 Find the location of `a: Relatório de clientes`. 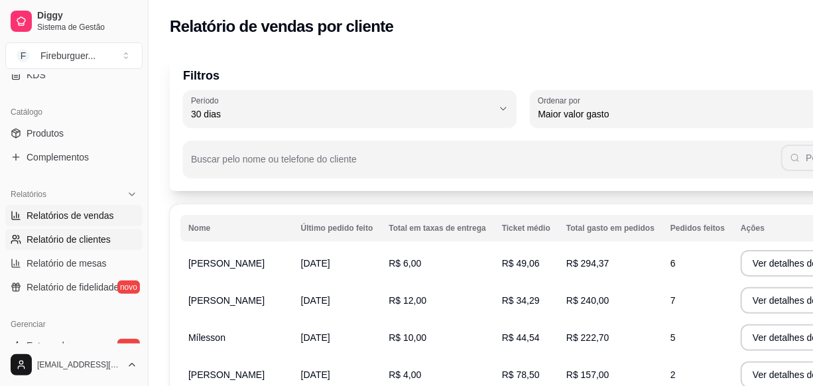

a: Relatório de clientes is located at coordinates (74, 239).